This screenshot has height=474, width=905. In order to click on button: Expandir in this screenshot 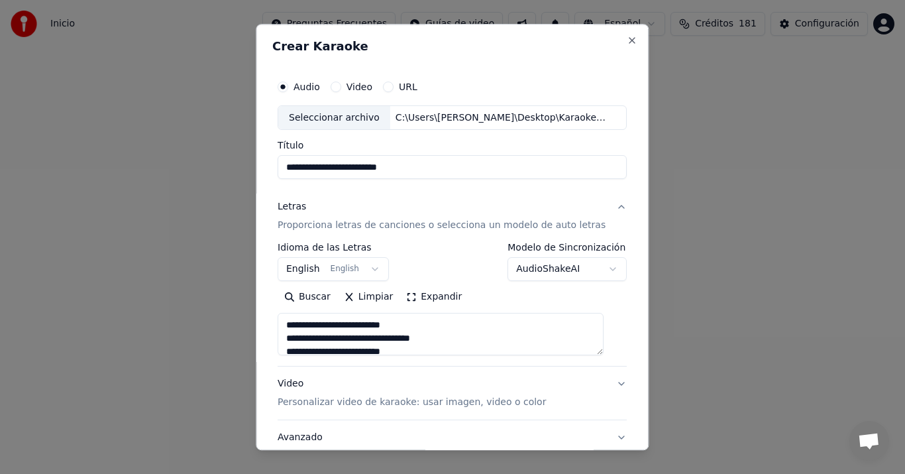, I will do `click(435, 297)`.